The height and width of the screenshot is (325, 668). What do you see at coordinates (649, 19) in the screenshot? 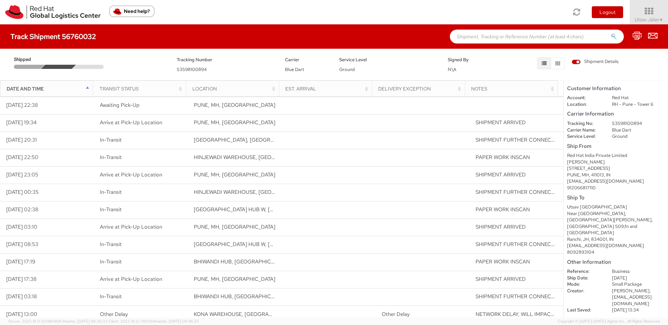
I see `span: Utsav Jalan` at bounding box center [649, 19].